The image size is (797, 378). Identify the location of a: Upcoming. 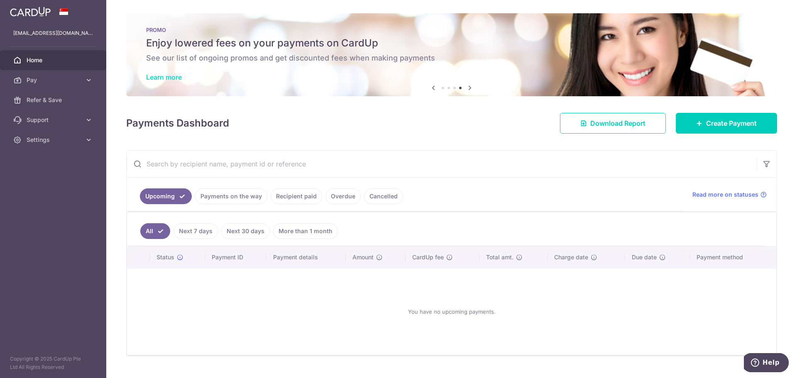
(166, 196).